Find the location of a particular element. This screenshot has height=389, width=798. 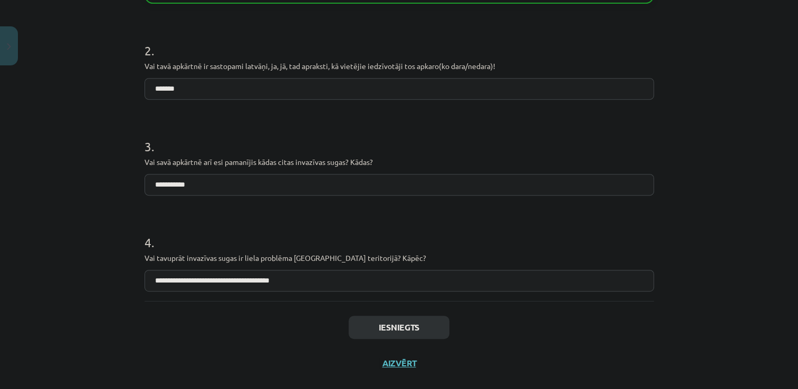

h1: 4 . is located at coordinates (399, 233).